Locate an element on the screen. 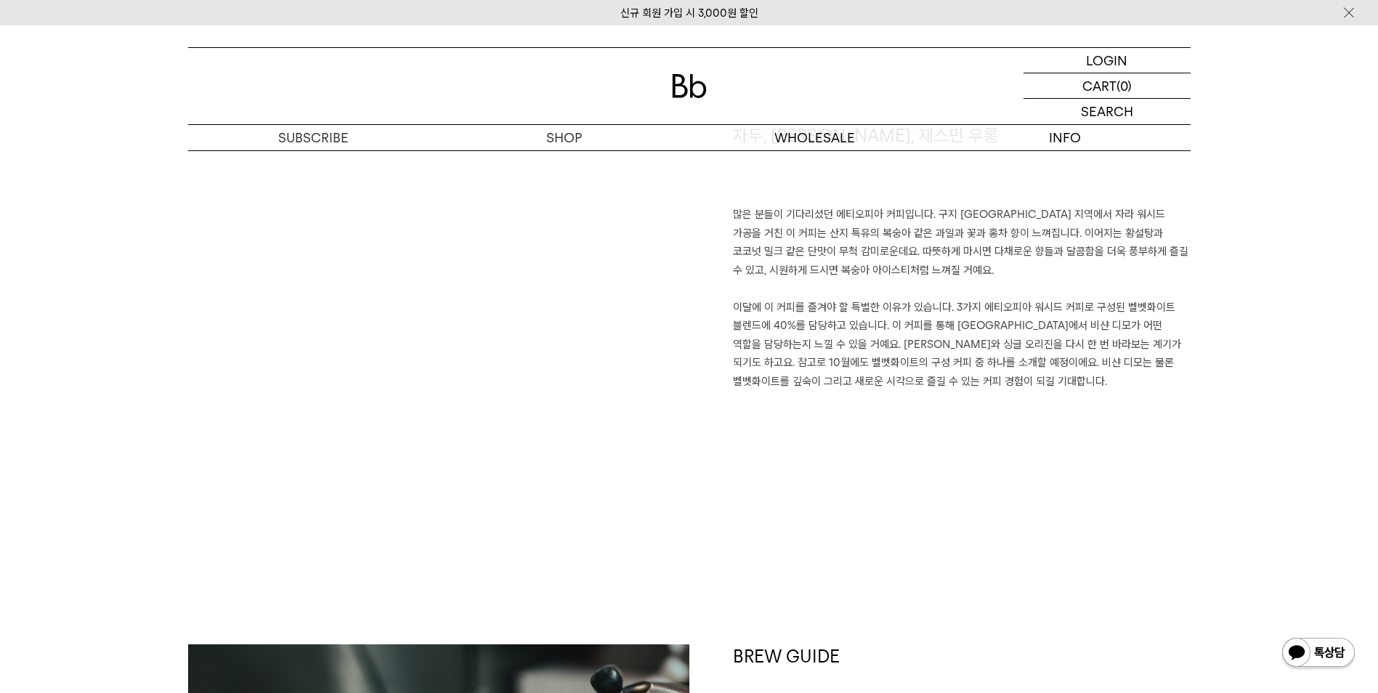  a: SUBSCRIBE is located at coordinates (313, 137).